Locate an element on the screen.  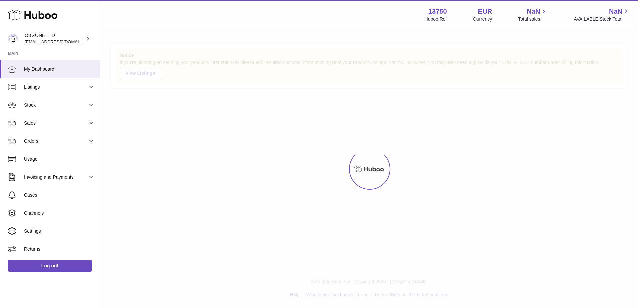
div: O3 ZONE LTD is located at coordinates (55, 39).